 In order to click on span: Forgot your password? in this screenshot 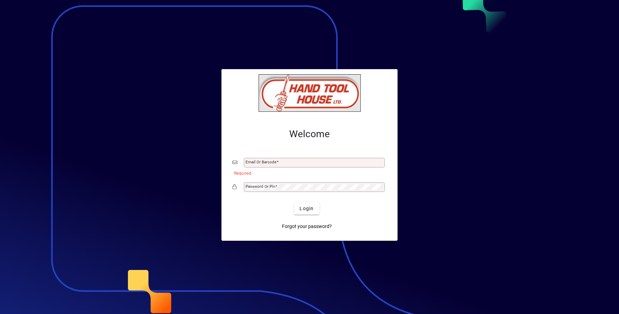, I will do `click(307, 226)`.